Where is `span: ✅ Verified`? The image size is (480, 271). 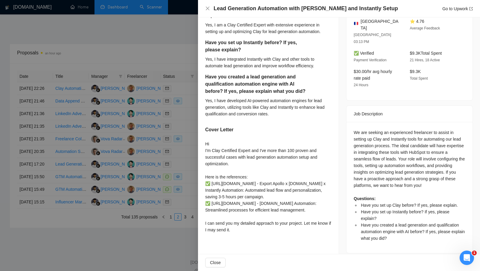 span: ✅ Verified is located at coordinates (364, 53).